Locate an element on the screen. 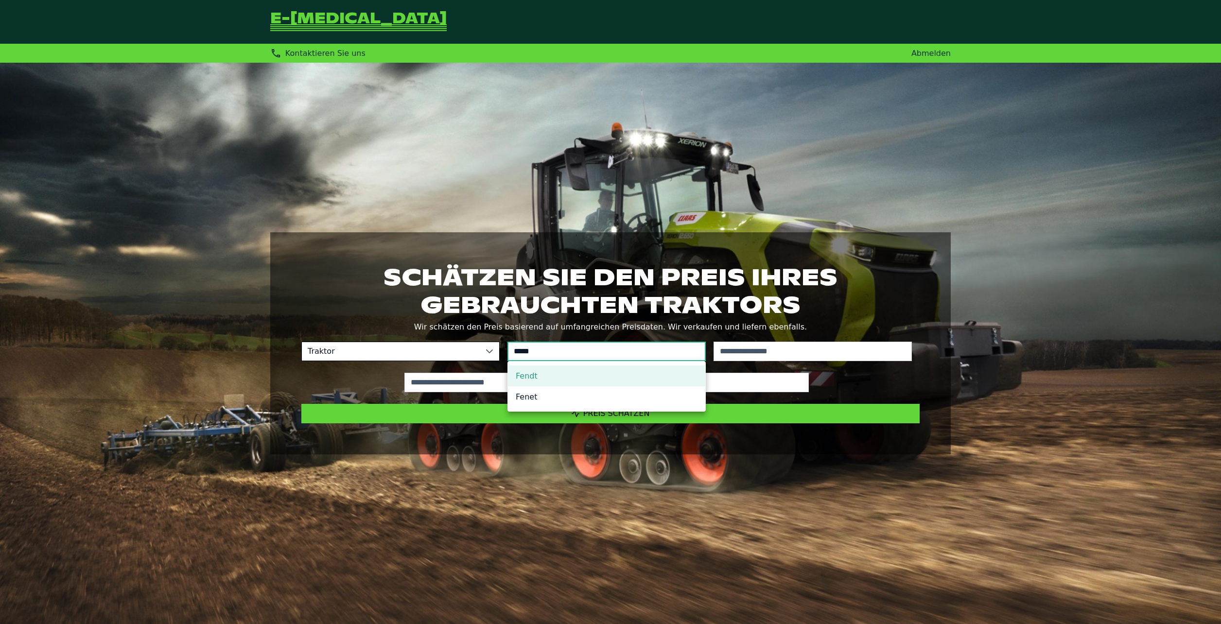 Image resolution: width=1221 pixels, height=624 pixels. p: Wir schätzen den Preis basierend auf umfangreichen Preisdaten. Wir verkaufen und liefern ebenfalls. is located at coordinates (611, 327).